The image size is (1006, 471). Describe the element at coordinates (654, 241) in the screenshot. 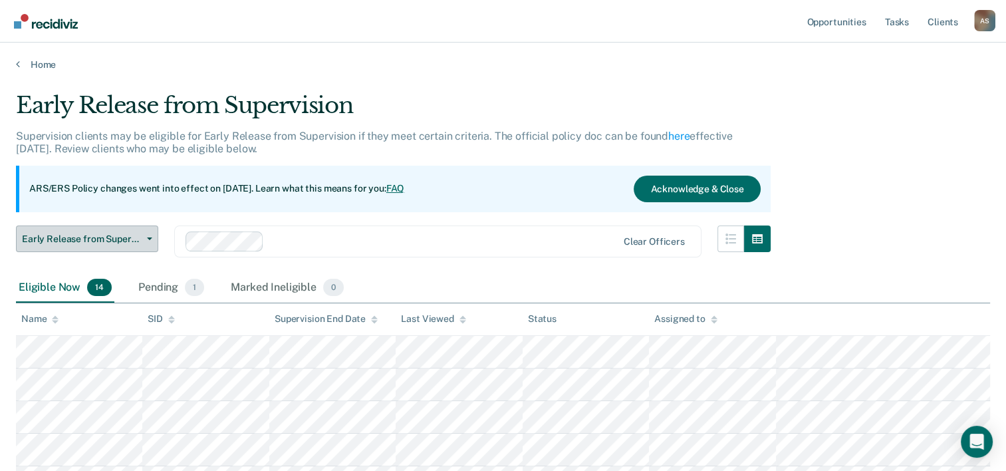

I see `div: Clear officers` at that location.